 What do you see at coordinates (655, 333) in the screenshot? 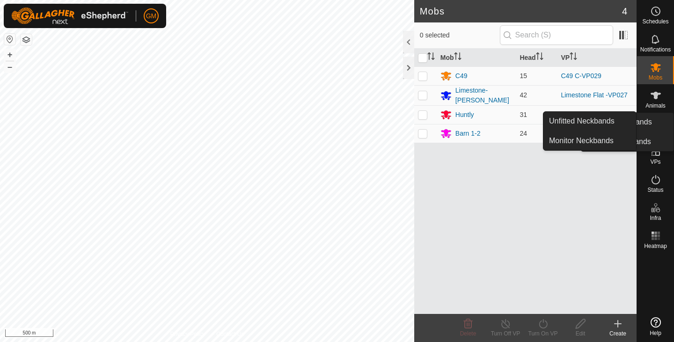
I see `span: Help` at bounding box center [655, 333].